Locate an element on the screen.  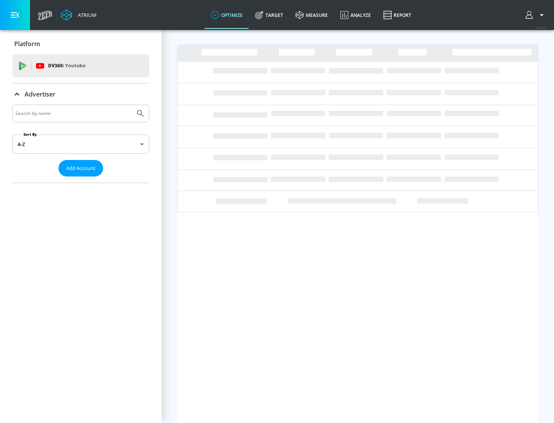
input: Search by name is located at coordinates (74, 114).